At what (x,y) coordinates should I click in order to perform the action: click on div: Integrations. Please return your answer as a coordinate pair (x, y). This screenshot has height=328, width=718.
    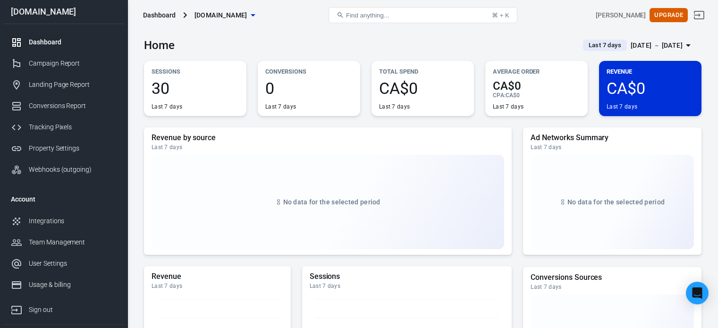
    Looking at the image, I should click on (73, 221).